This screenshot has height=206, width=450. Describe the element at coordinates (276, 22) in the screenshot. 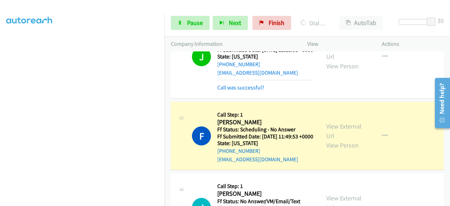

I see `span: Finish` at that location.